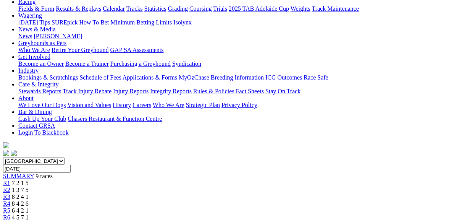  Describe the element at coordinates (114, 8) in the screenshot. I see `a: Calendar` at that location.